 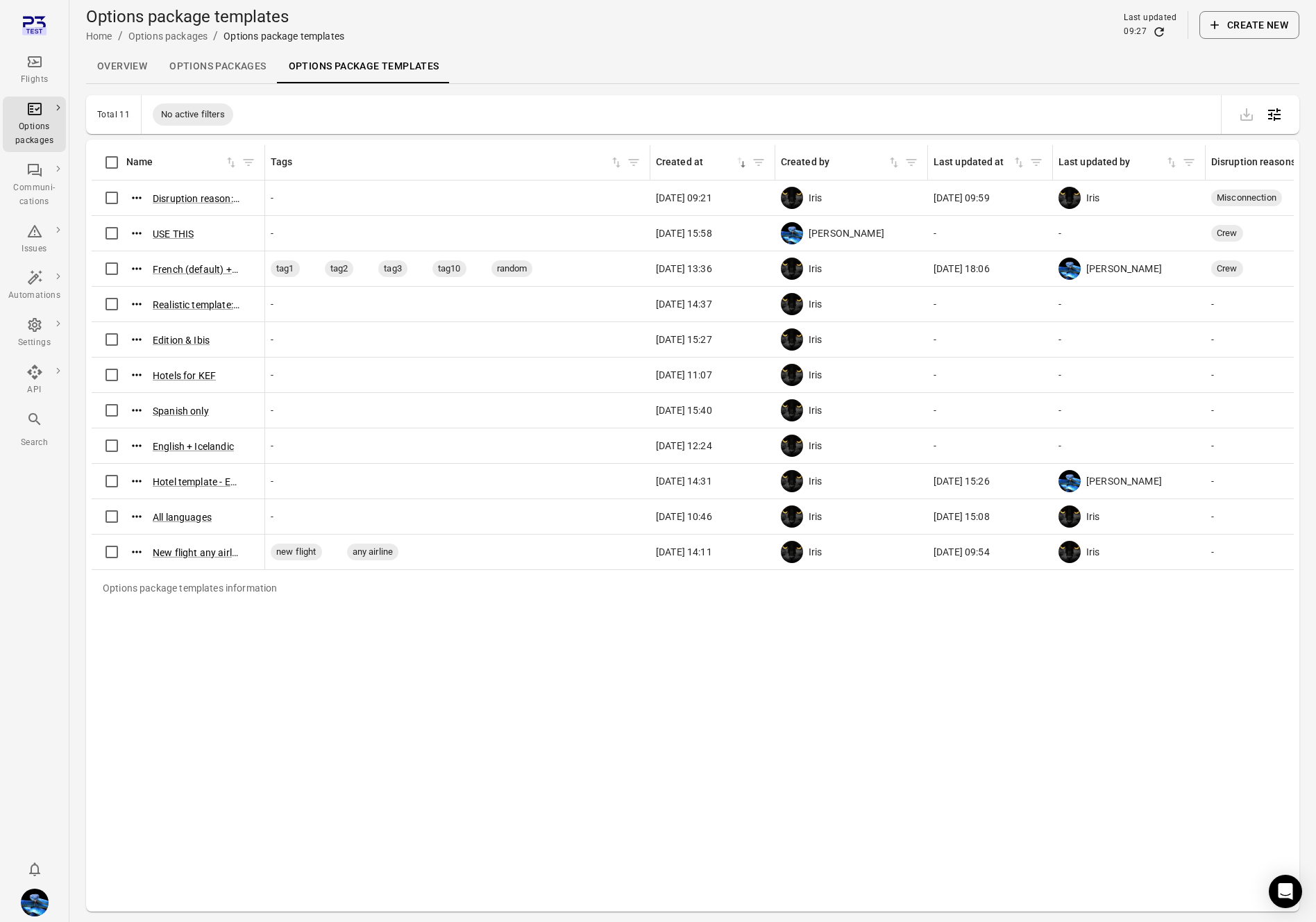 I want to click on a: Issues, so click(x=34, y=240).